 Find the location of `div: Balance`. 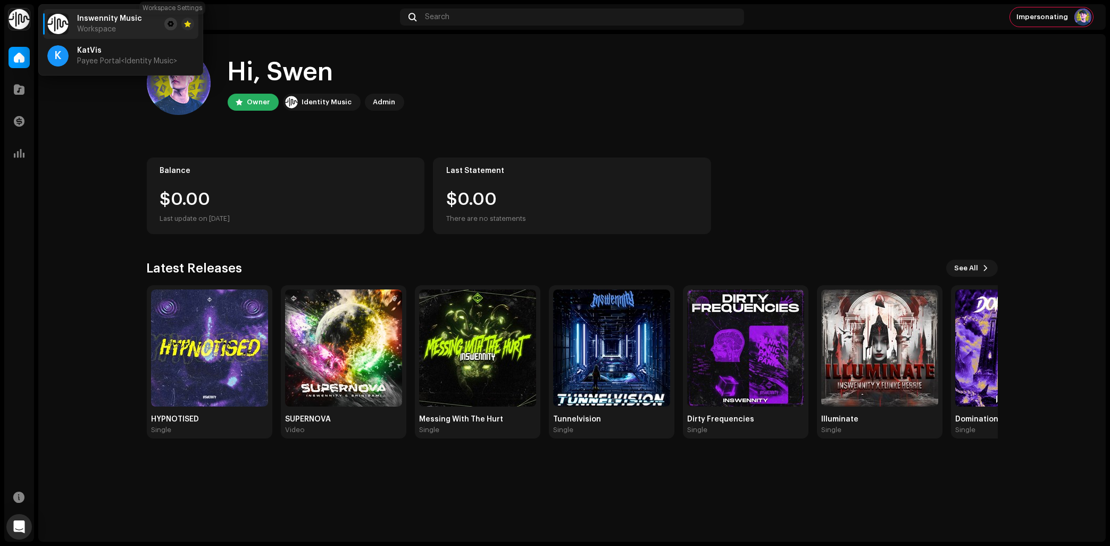

div: Balance is located at coordinates (286, 171).